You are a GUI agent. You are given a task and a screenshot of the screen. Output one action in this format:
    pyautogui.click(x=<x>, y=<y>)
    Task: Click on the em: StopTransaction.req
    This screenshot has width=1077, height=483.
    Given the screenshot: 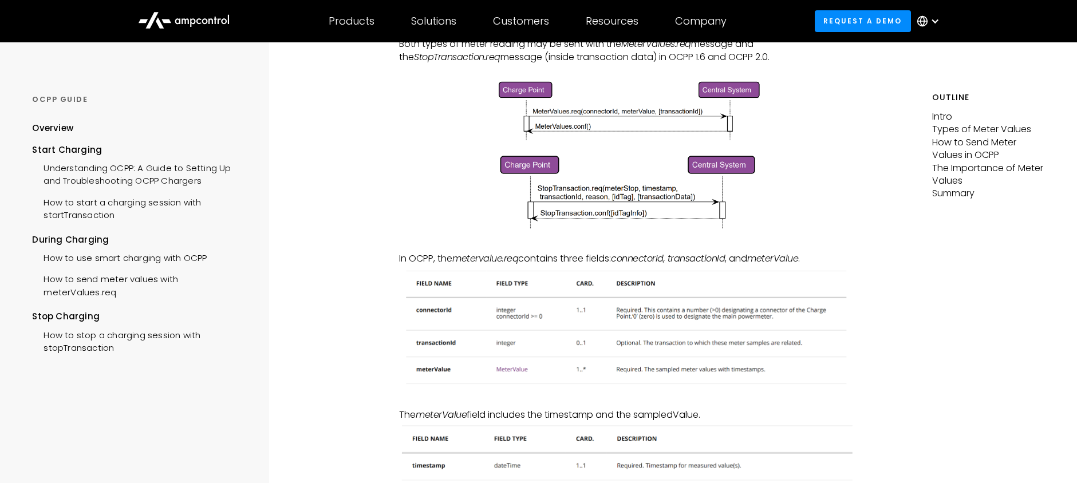 What is the action you would take?
    pyautogui.click(x=457, y=57)
    